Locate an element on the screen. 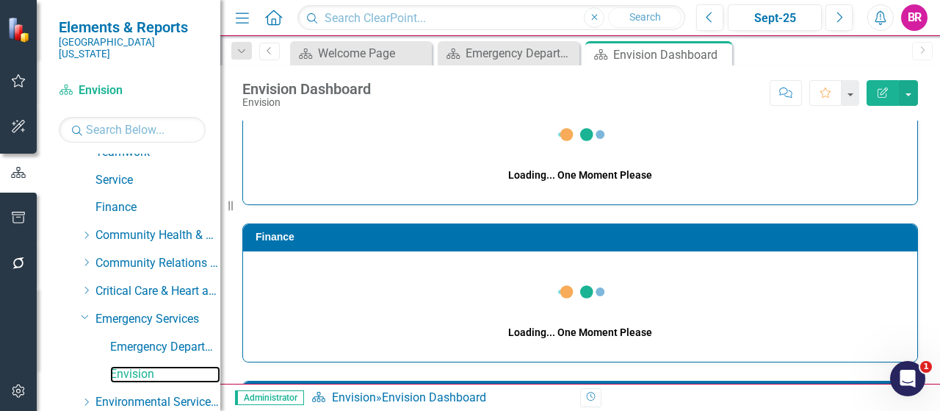 The image size is (940, 411). a: Critical Care & Heart and Vascular Services is located at coordinates (158, 291).